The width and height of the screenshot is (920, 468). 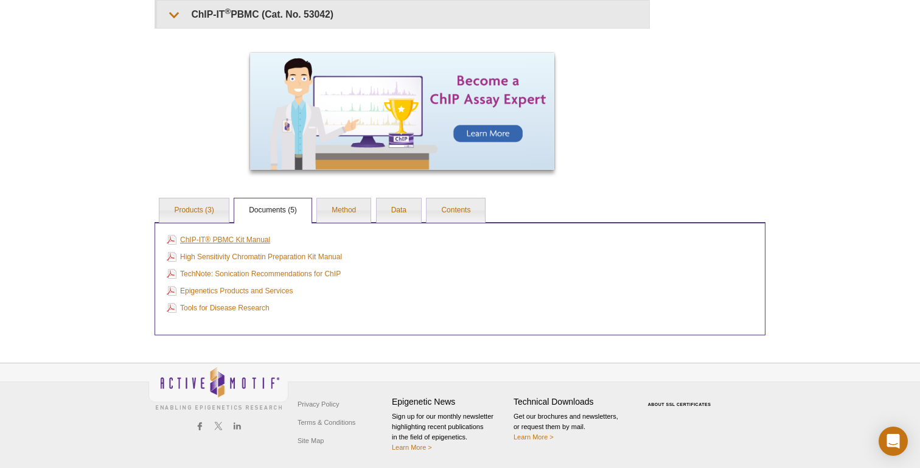 I want to click on a: Products (3), so click(x=193, y=211).